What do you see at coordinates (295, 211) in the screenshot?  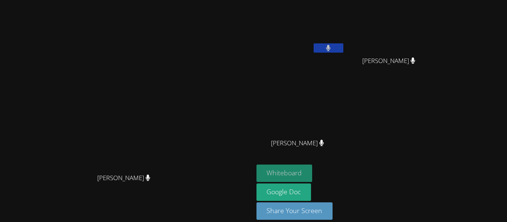 I see `button: Share Your Screen` at bounding box center [295, 211].